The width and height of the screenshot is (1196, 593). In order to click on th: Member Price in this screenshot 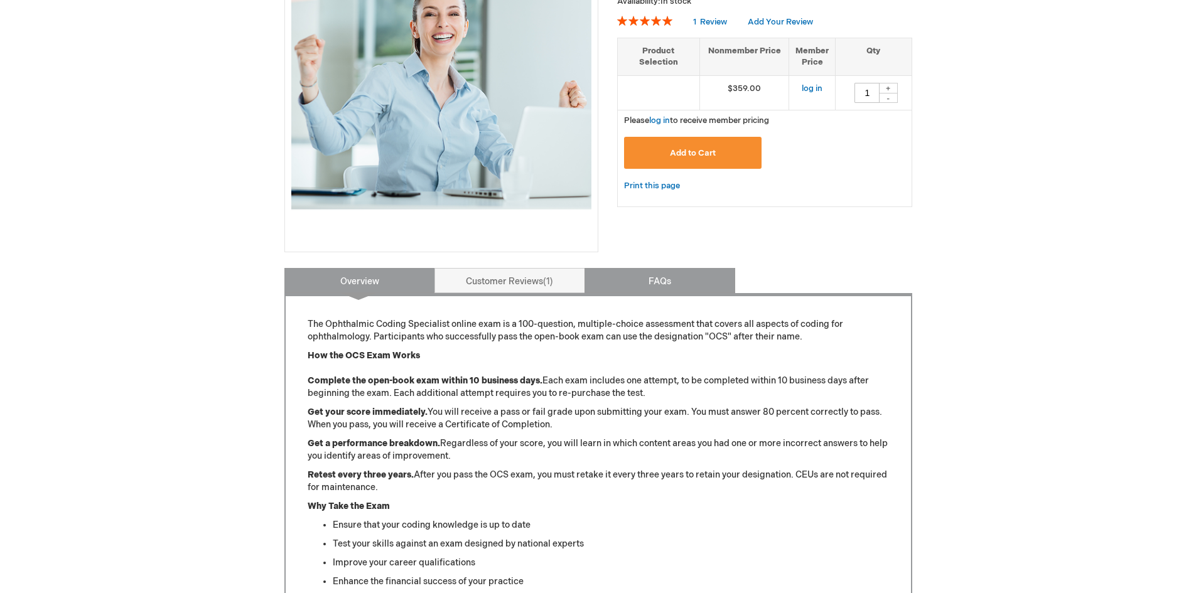, I will do `click(813, 57)`.